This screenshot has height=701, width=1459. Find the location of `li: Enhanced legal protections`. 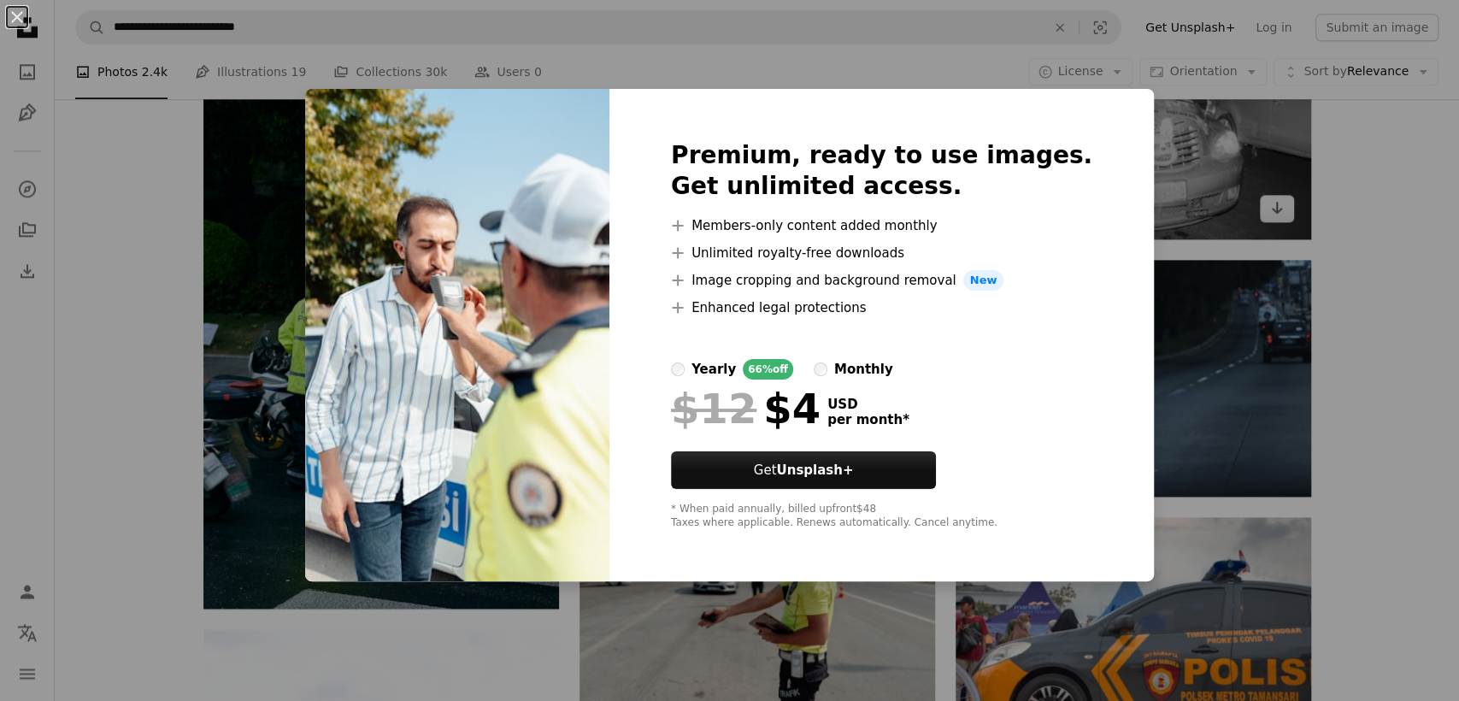

li: Enhanced legal protections is located at coordinates (881, 308).